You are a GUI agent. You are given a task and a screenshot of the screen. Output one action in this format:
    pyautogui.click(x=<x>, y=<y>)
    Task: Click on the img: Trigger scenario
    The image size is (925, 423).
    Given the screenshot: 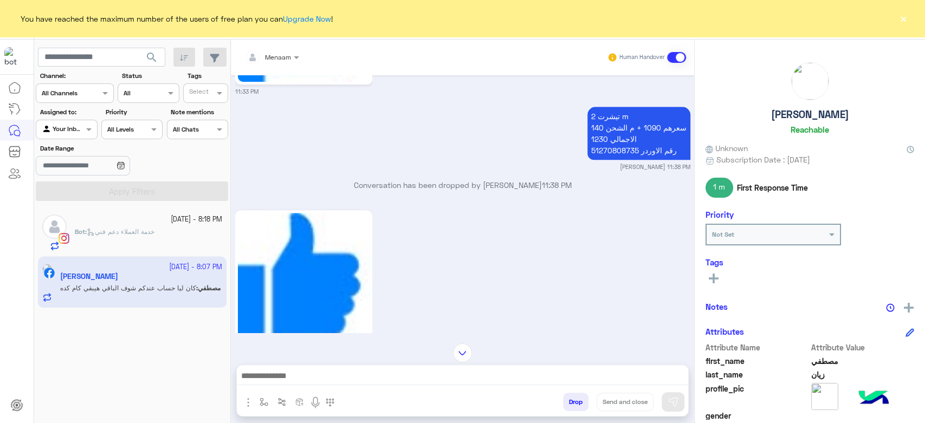 What is the action you would take?
    pyautogui.click(x=282, y=402)
    